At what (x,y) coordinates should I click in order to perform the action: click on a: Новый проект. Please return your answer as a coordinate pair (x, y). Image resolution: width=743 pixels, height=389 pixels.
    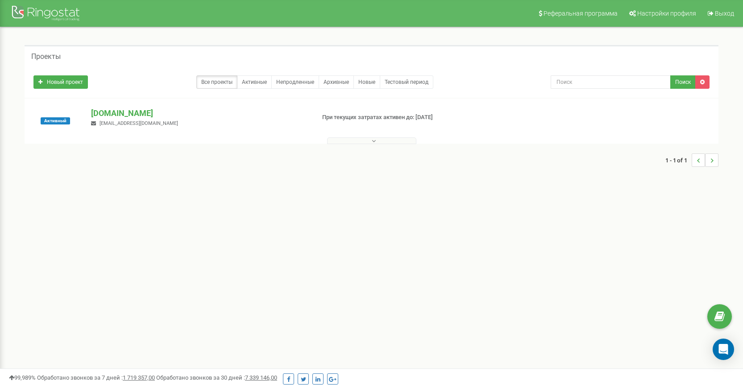
    Looking at the image, I should click on (61, 82).